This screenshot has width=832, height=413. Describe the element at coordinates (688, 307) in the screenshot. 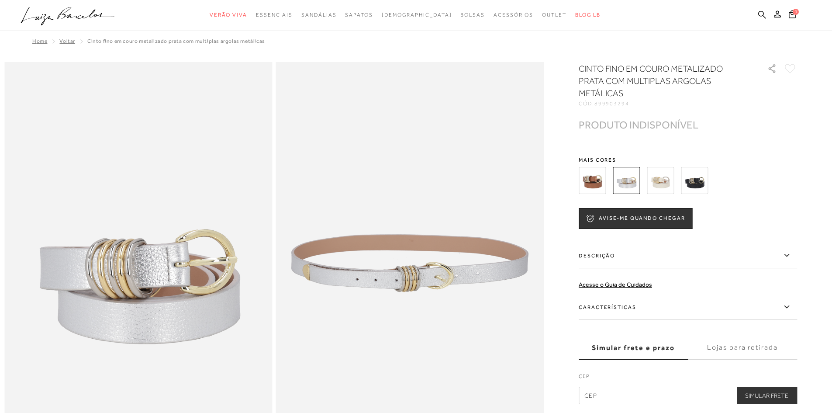

I see `label: Características` at that location.